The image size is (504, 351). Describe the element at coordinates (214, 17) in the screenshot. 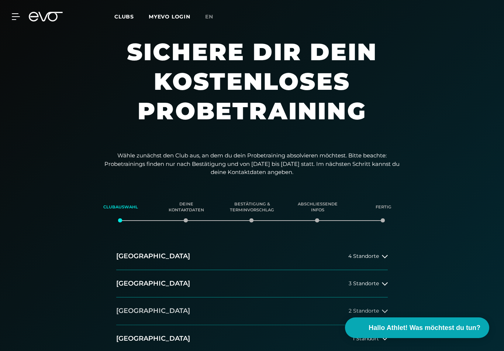

I see `a: en` at that location.